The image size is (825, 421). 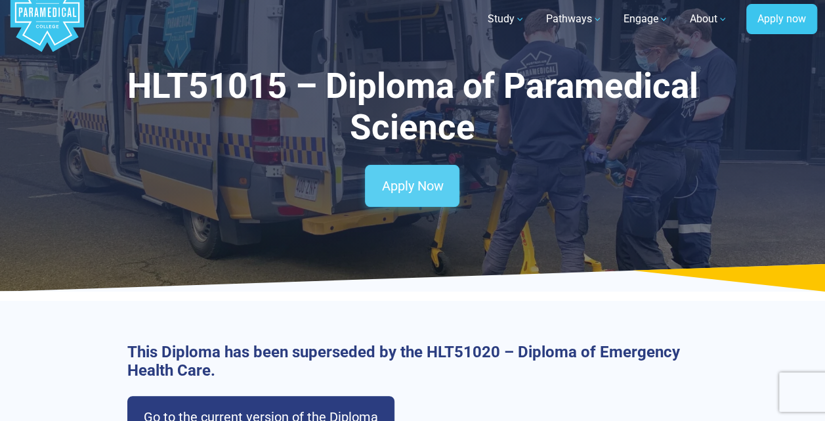 I want to click on a: Pathways, so click(x=574, y=19).